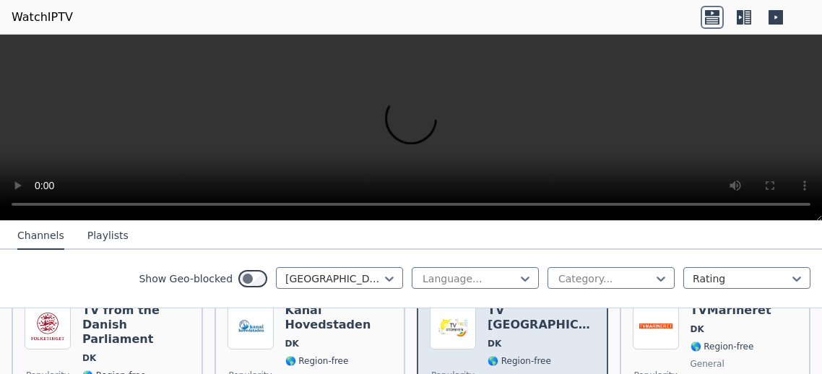 Image resolution: width=822 pixels, height=374 pixels. Describe the element at coordinates (40, 236) in the screenshot. I see `button: Channels` at that location.